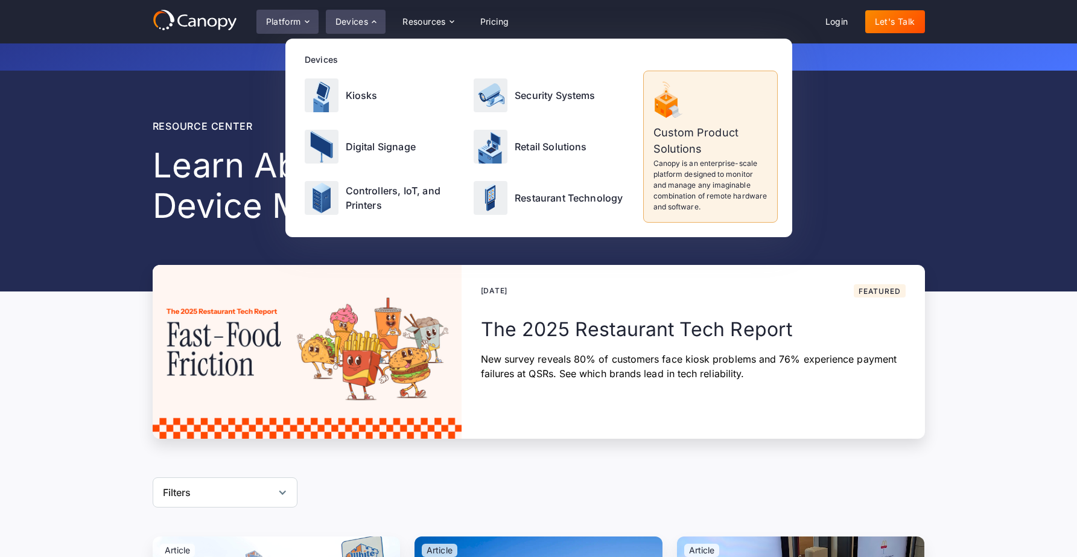 Image resolution: width=1077 pixels, height=557 pixels. I want to click on h1: Learn About Remote Device Management, so click(375, 186).